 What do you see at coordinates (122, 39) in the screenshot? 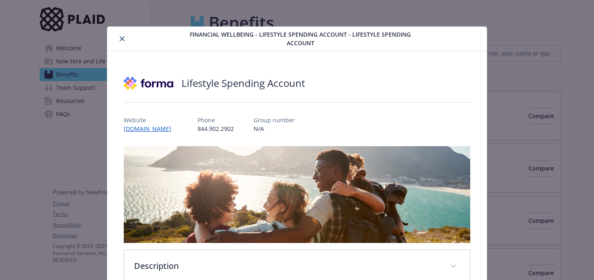
I see `button: close` at bounding box center [122, 39].